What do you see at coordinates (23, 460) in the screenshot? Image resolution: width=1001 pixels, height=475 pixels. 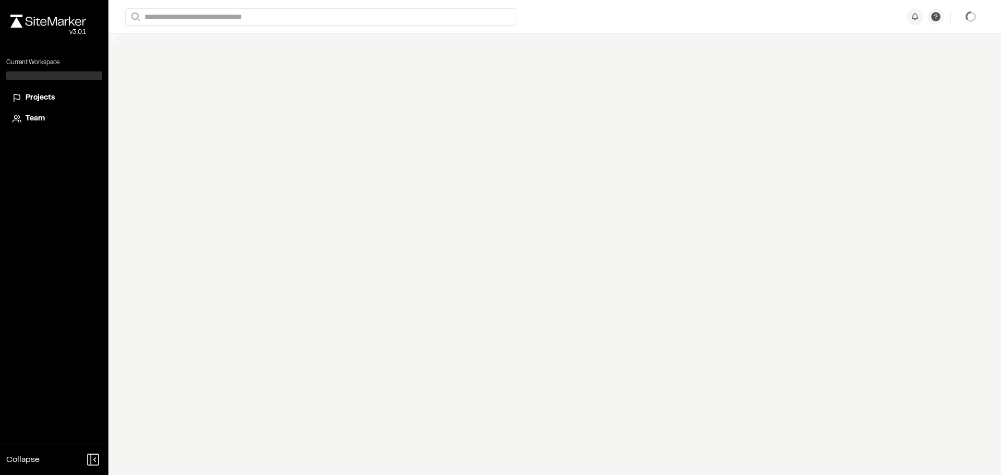 I see `span: Collapse` at bounding box center [23, 460].